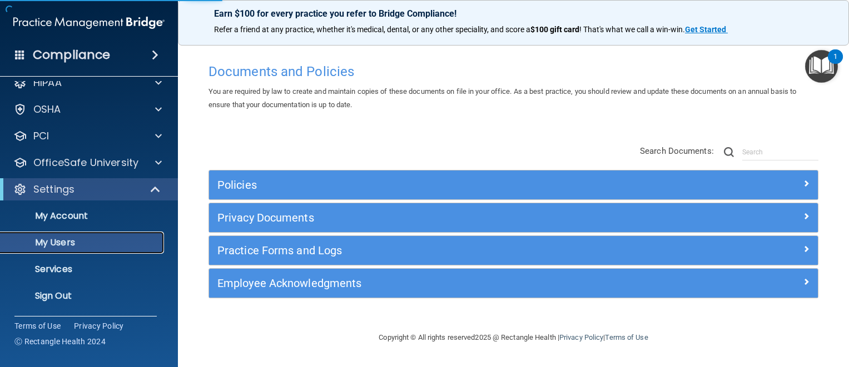 The image size is (849, 367). What do you see at coordinates (83, 270) in the screenshot?
I see `p: Services` at bounding box center [83, 270].